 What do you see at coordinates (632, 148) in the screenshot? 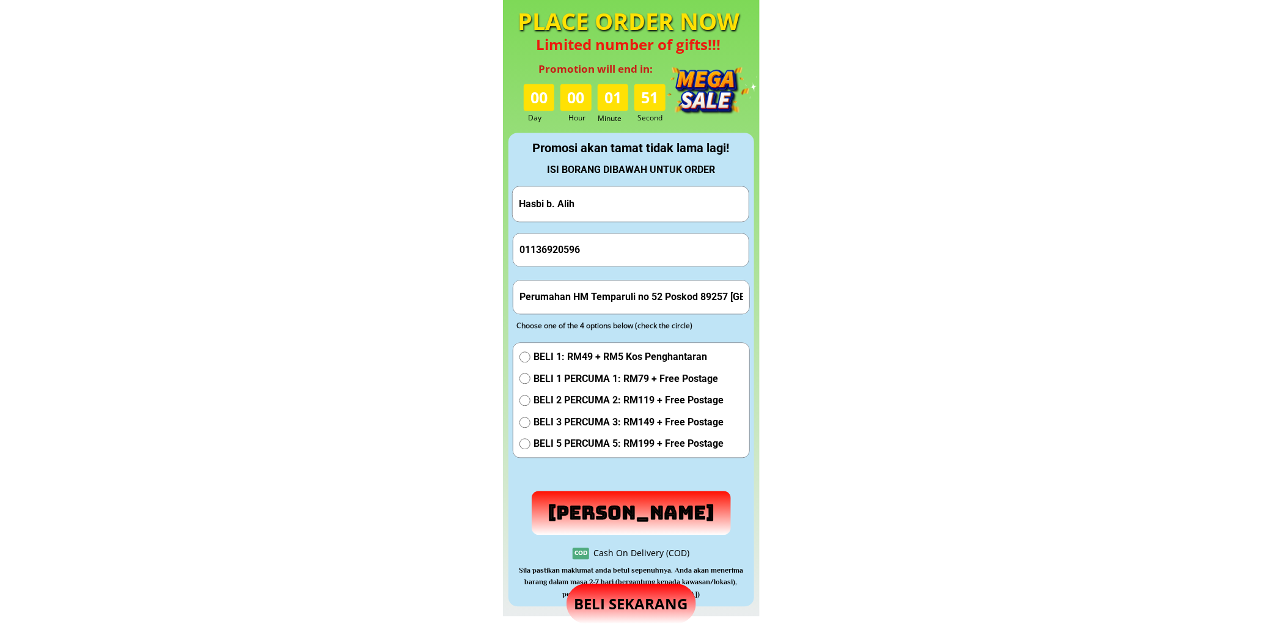
I see `div: Promosi akan tamat tidak lama lagi!` at bounding box center [632, 148].